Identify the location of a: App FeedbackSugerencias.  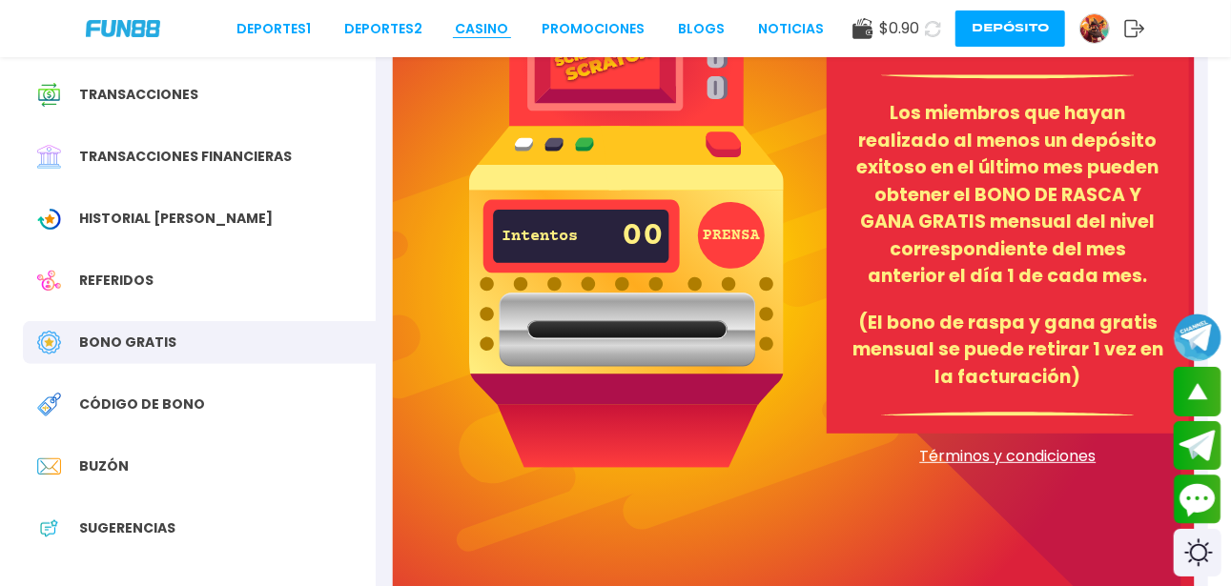
(199, 528).